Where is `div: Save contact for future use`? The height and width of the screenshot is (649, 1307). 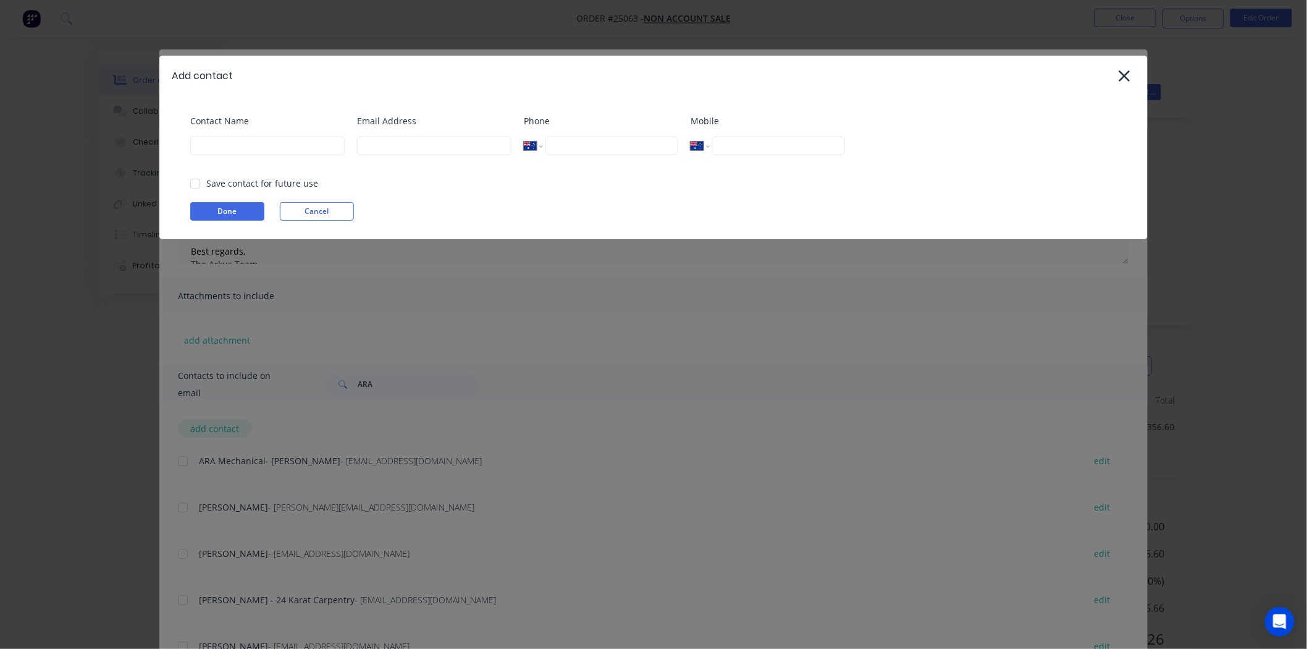 div: Save contact for future use is located at coordinates (262, 183).